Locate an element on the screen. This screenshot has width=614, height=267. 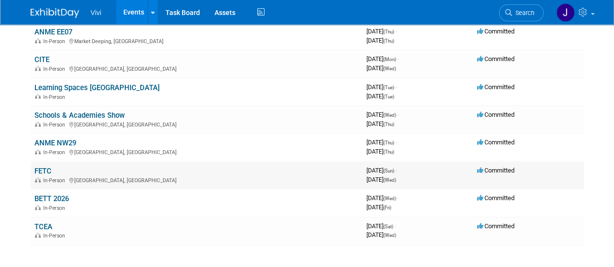
span: (Sun) is located at coordinates (389, 171).